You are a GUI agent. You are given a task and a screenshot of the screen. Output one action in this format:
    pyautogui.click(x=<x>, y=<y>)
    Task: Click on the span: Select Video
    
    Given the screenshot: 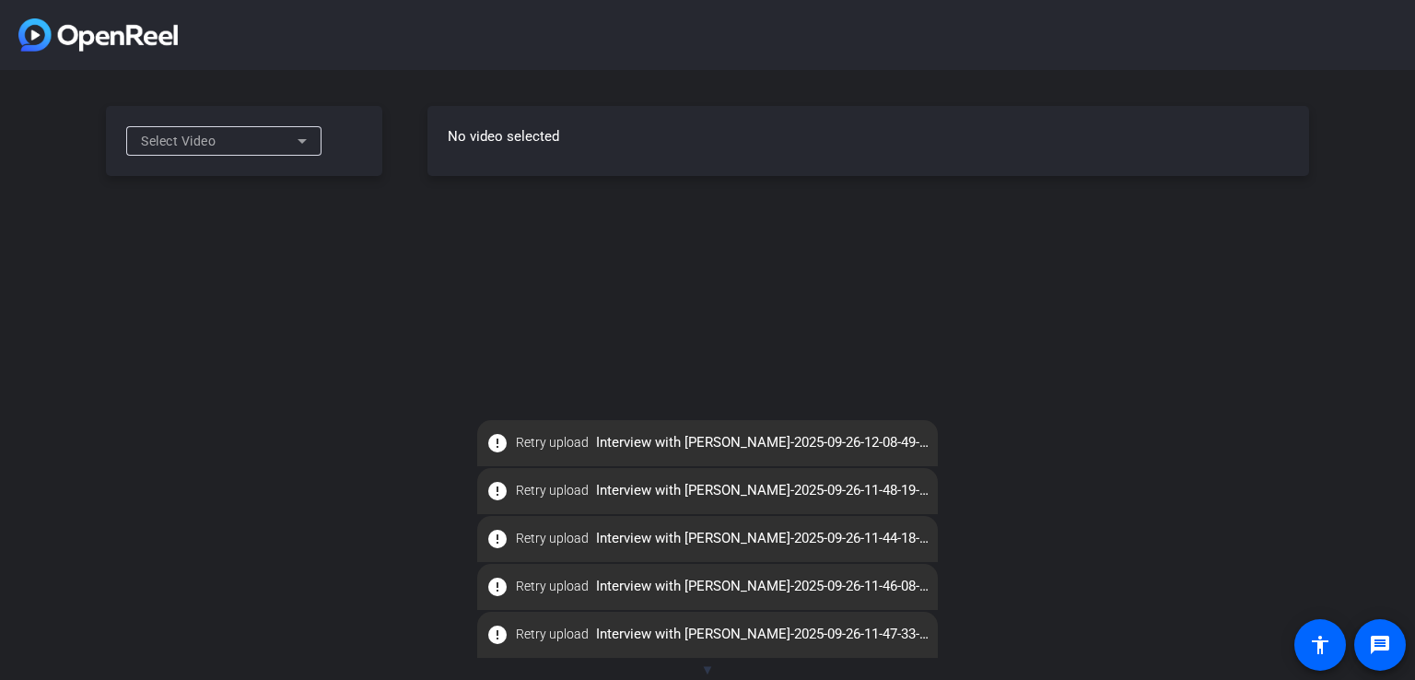 What is the action you would take?
    pyautogui.click(x=178, y=141)
    